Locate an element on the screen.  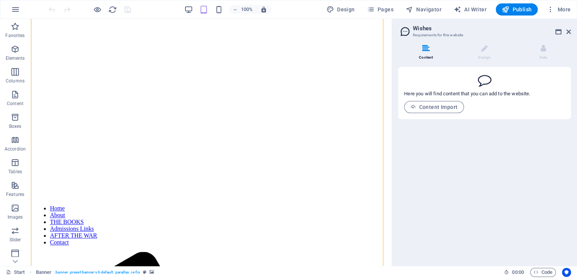
p: Slider is located at coordinates (15, 240).